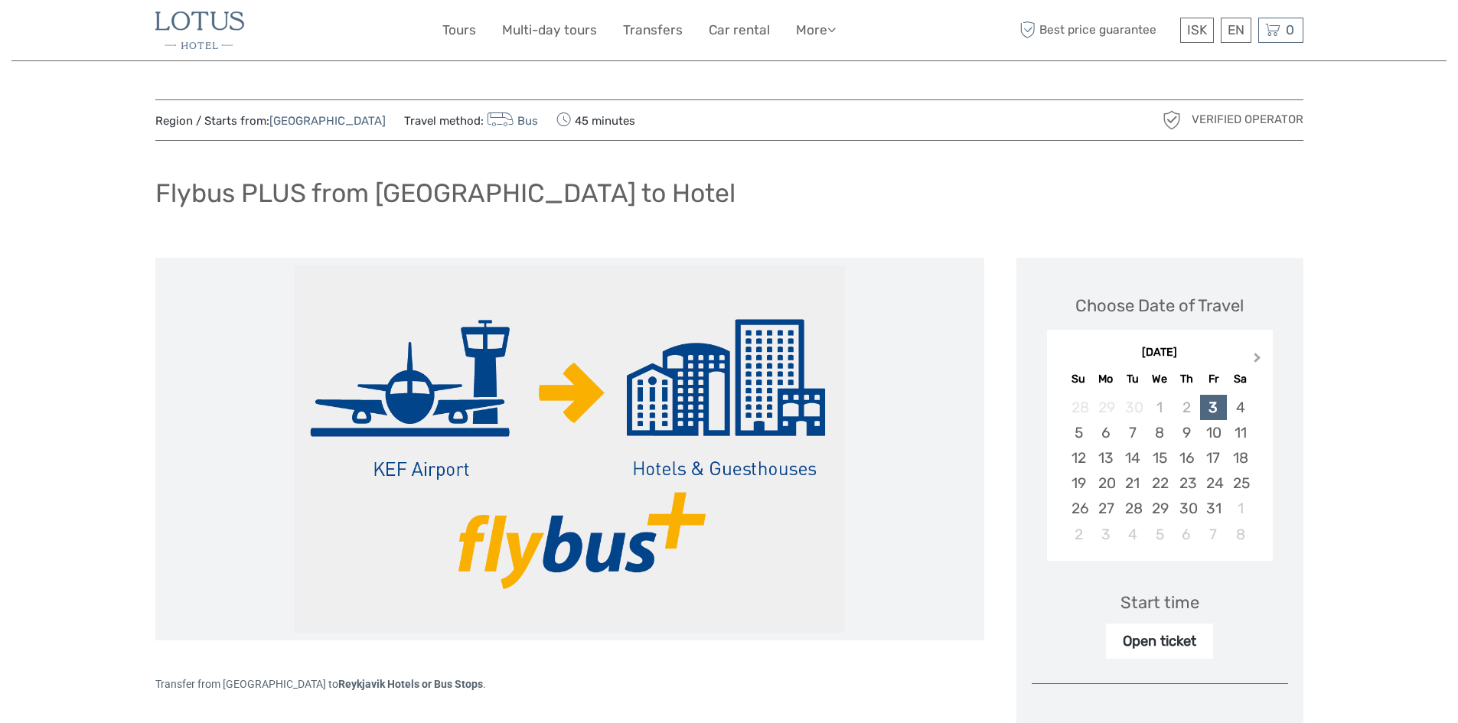 This screenshot has width=1458, height=723. I want to click on div: Choose Saturday, October 11th, 2025, so click(1240, 432).